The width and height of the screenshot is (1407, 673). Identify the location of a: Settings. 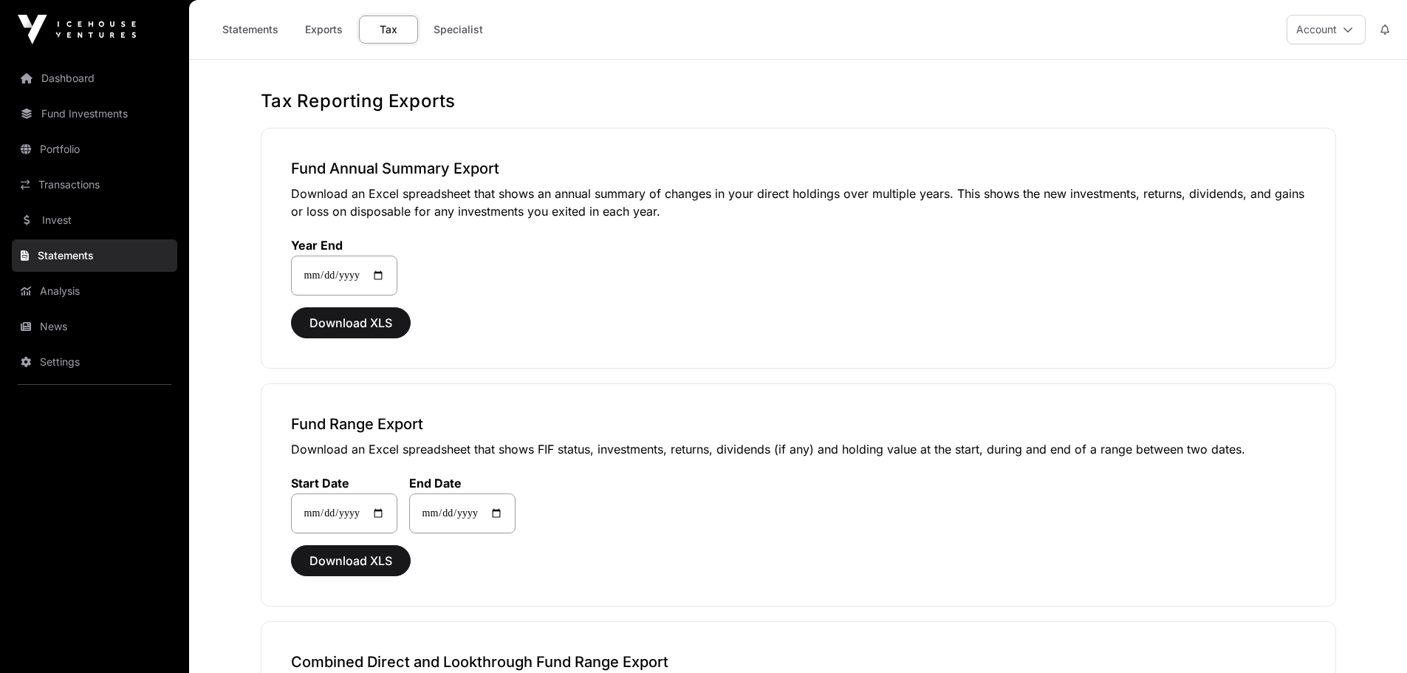
(95, 362).